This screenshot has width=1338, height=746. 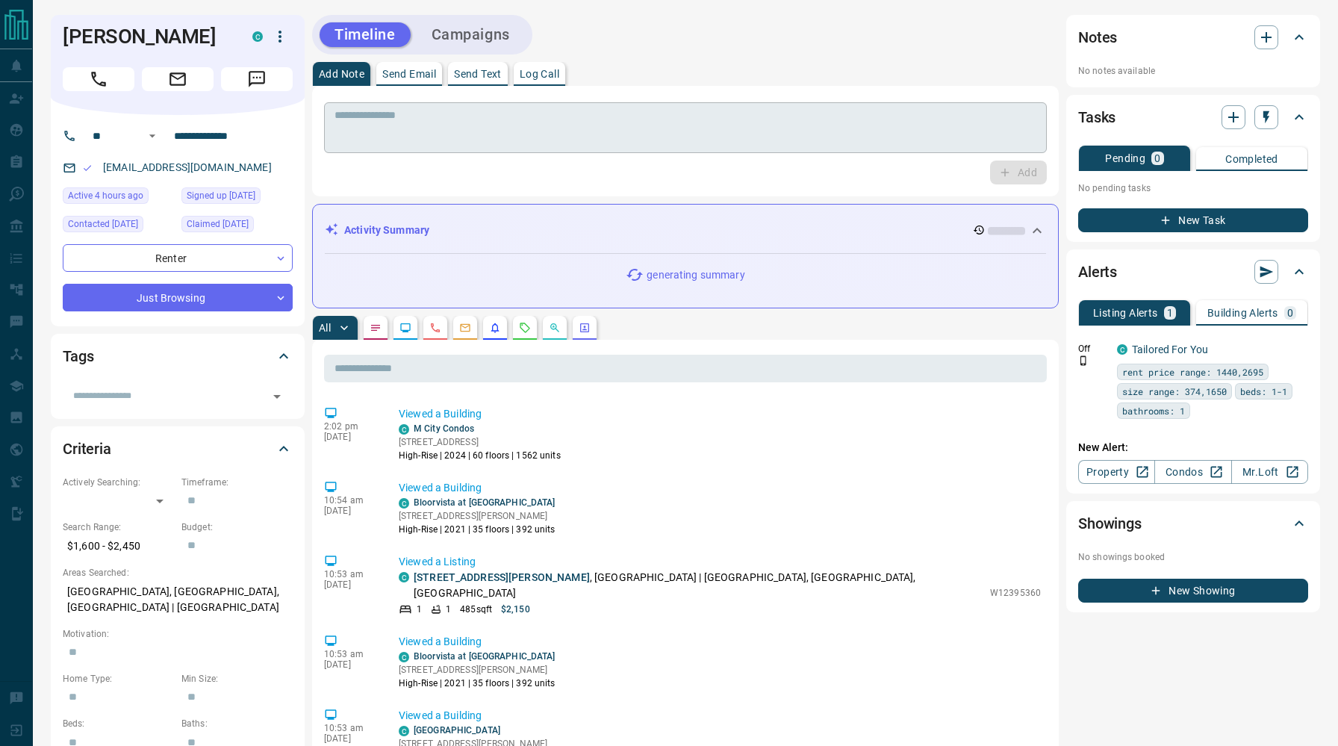 I want to click on span: Active 4 hours ago, so click(x=105, y=196).